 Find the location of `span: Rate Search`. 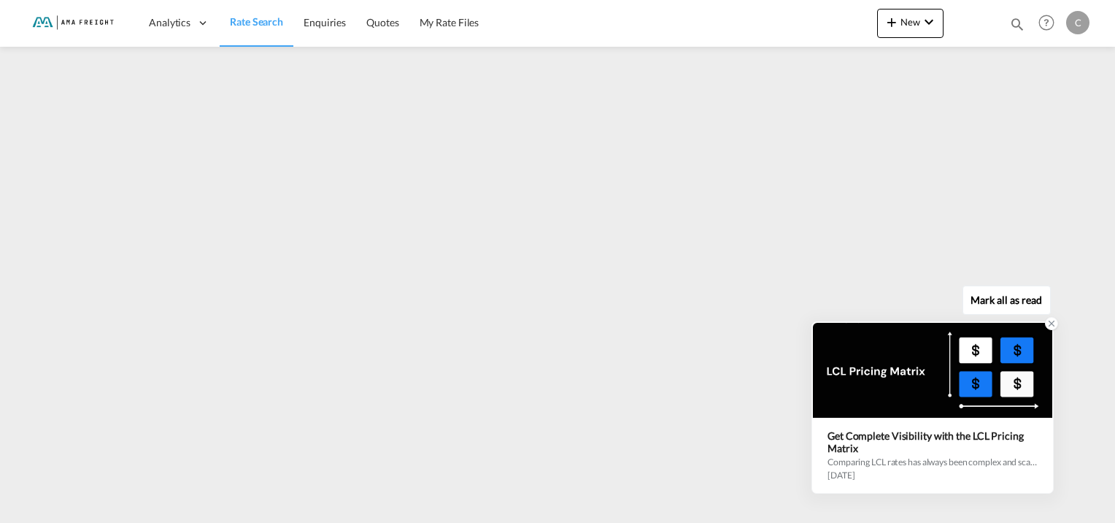

span: Rate Search is located at coordinates (256, 21).